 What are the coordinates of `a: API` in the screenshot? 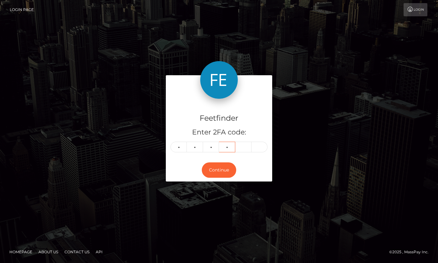 It's located at (99, 251).